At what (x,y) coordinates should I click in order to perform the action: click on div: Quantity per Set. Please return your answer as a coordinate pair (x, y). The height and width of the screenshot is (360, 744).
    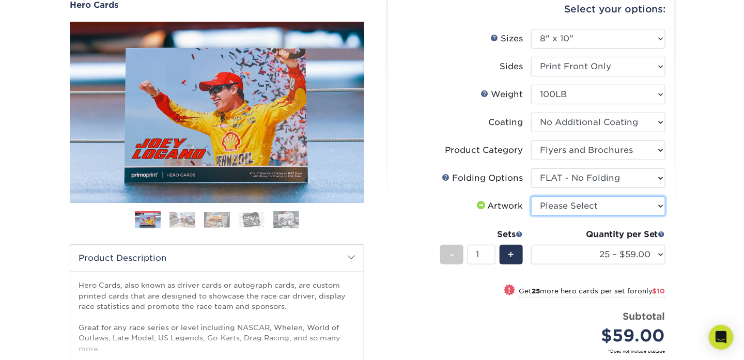
    Looking at the image, I should click on (598, 234).